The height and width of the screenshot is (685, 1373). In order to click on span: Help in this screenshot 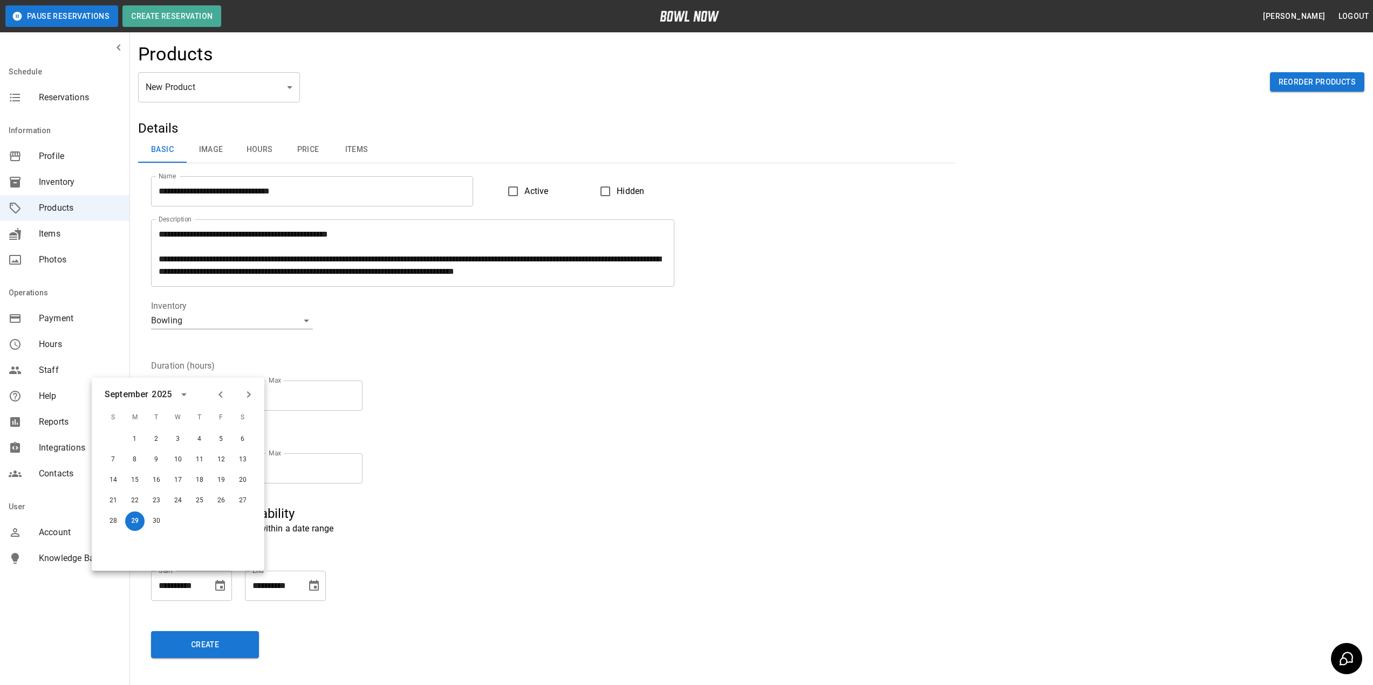, I will do `click(80, 396)`.